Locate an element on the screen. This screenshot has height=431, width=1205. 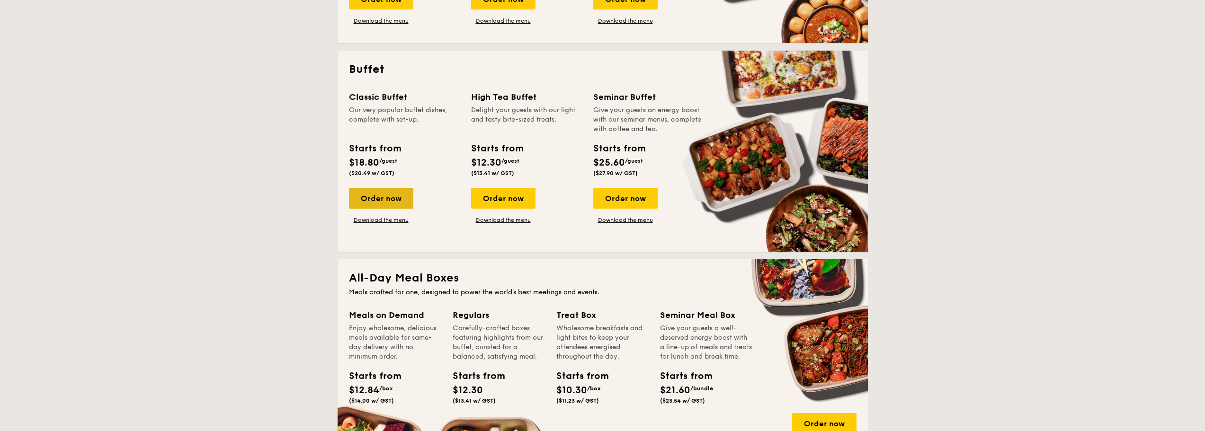
div: Meals on Demand is located at coordinates (395, 315).